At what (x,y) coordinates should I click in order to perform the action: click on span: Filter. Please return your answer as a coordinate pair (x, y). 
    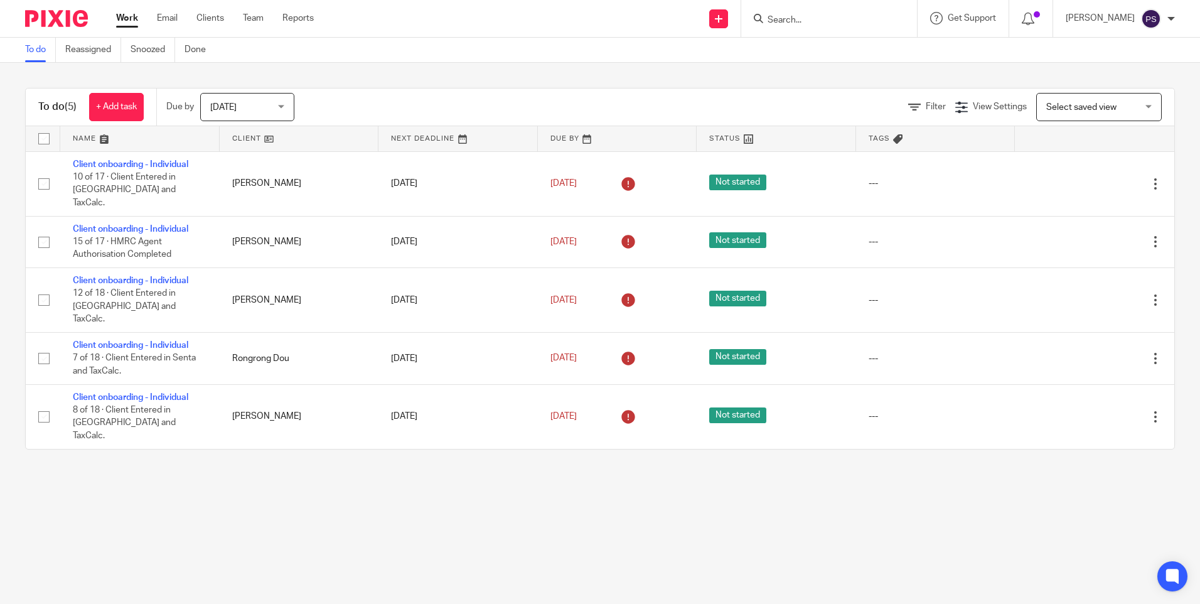
    Looking at the image, I should click on (936, 107).